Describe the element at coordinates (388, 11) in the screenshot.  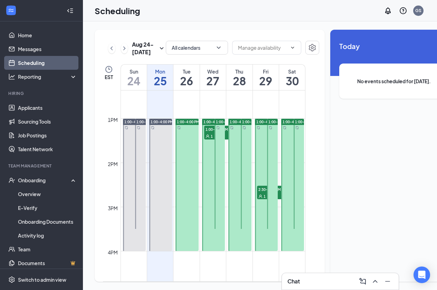
I see `svg: Notifications` at that location.